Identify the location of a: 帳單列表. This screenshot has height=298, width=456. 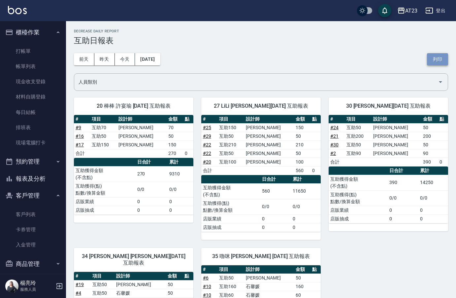
(33, 66).